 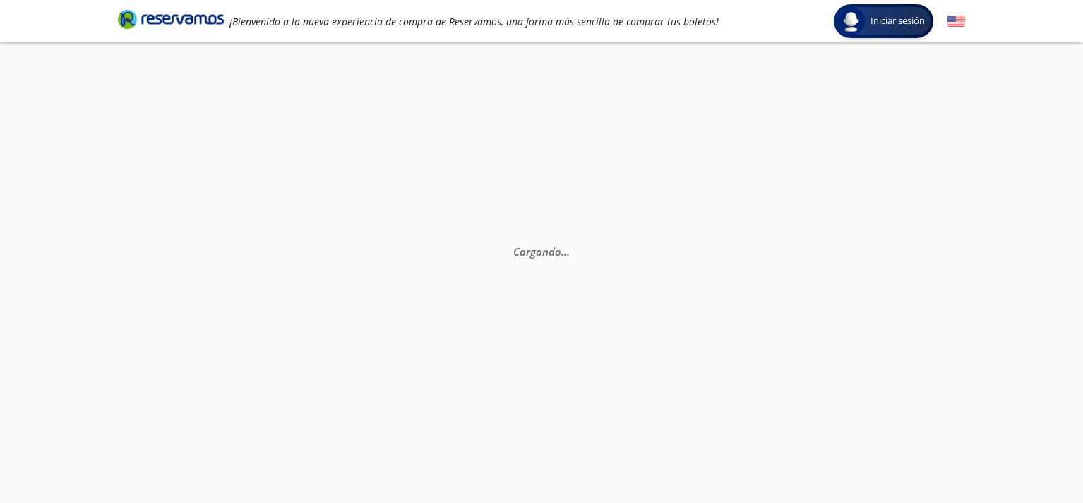 What do you see at coordinates (542, 251) in the screenshot?
I see `em: Cargando` at bounding box center [542, 251].